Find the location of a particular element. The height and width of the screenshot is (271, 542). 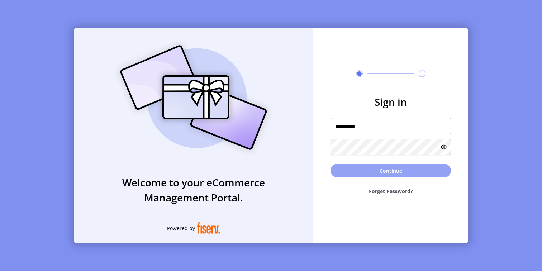

span: Powered by is located at coordinates (181, 228).